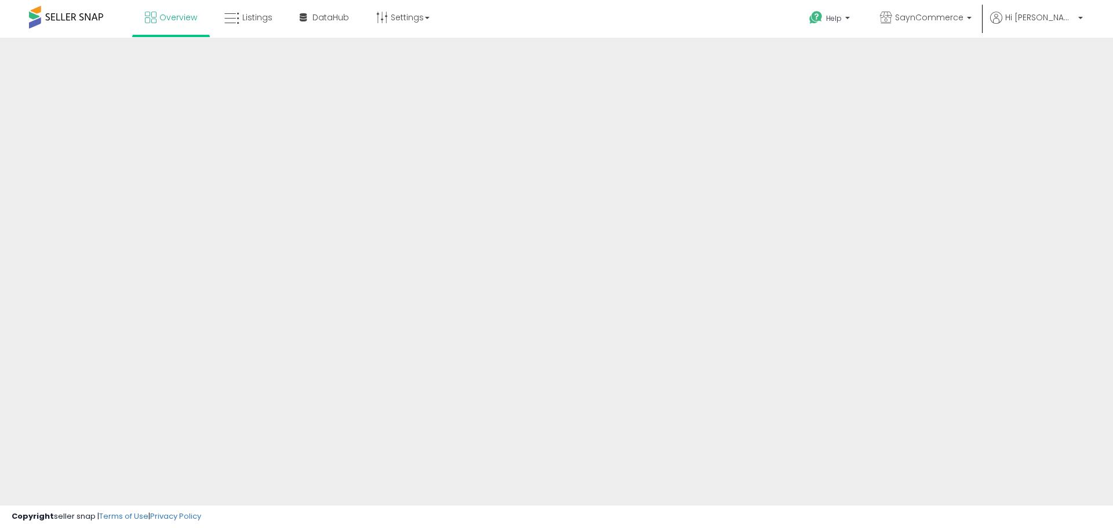 The width and height of the screenshot is (1113, 528). Describe the element at coordinates (32, 516) in the screenshot. I see `strong: Copyright` at that location.